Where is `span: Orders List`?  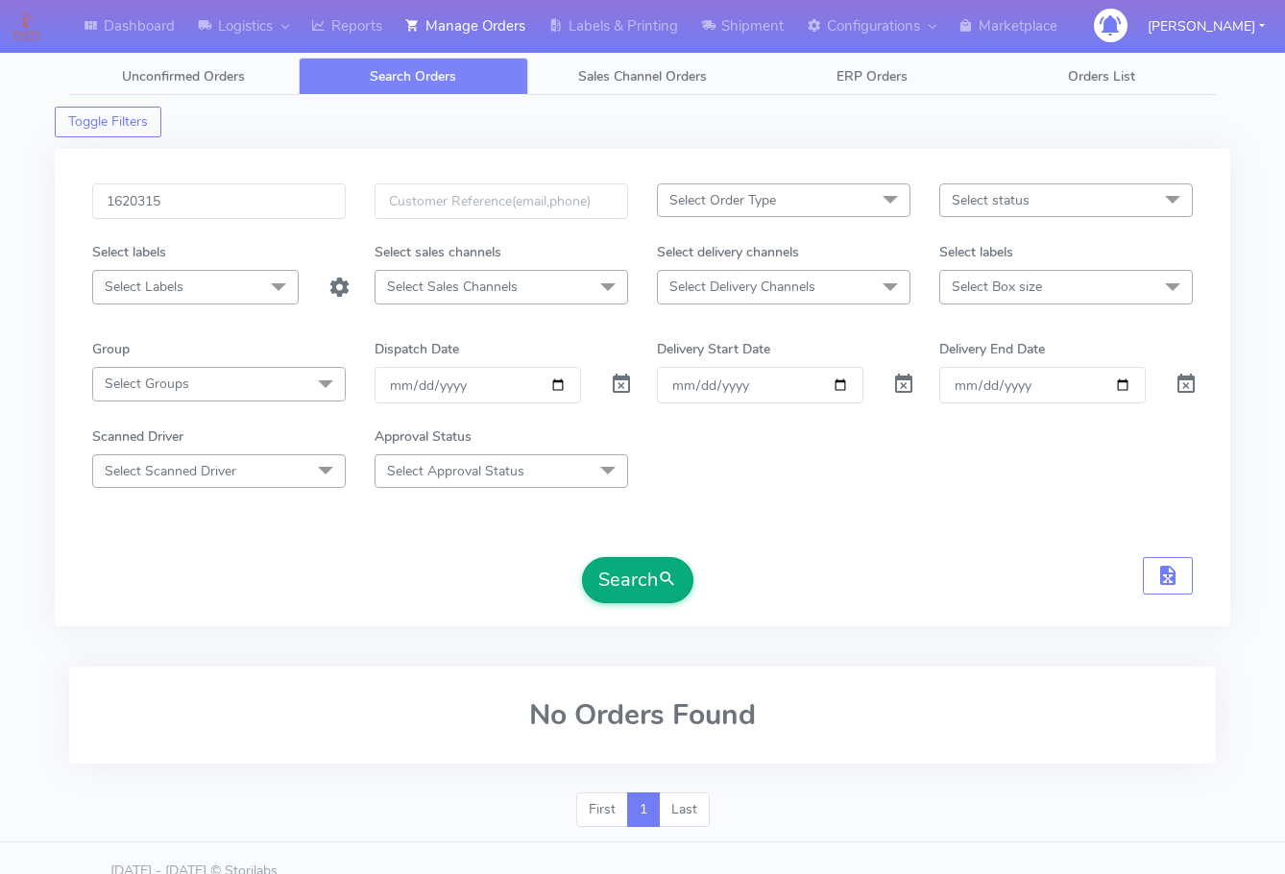
span: Orders List is located at coordinates (1102, 76).